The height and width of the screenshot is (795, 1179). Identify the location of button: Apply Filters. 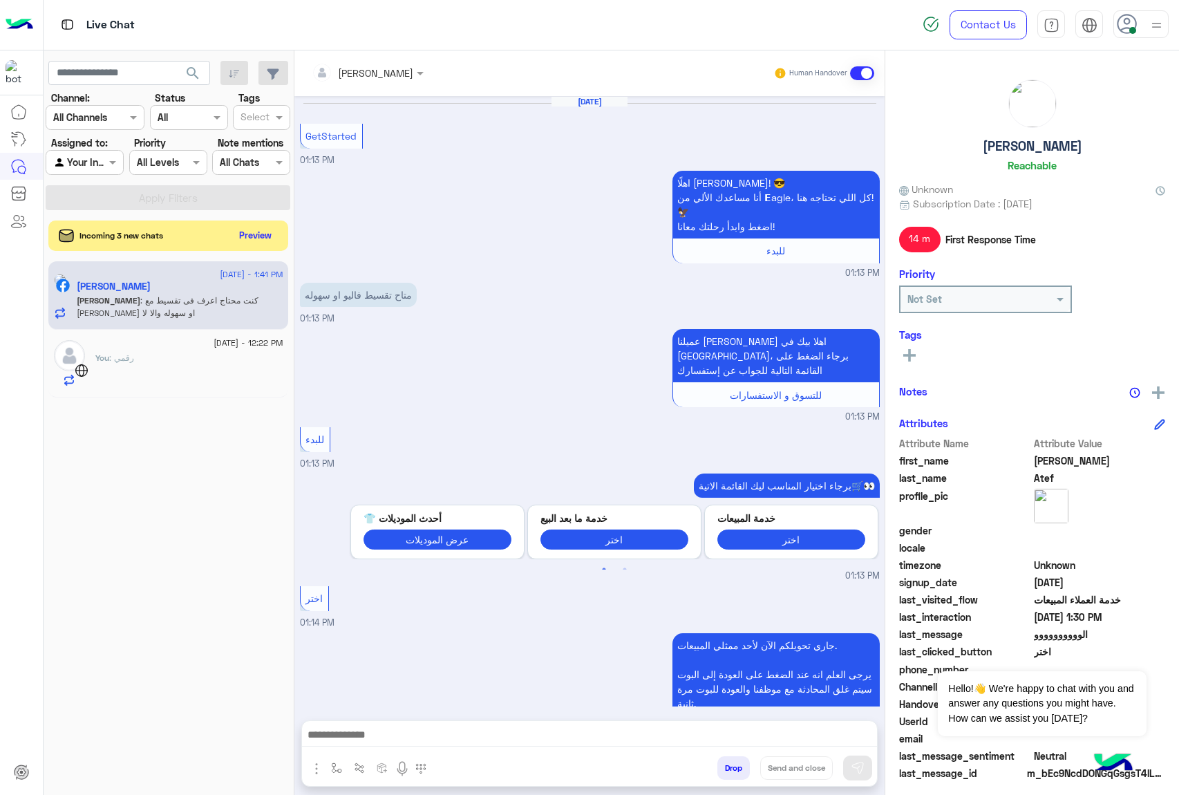
(168, 198).